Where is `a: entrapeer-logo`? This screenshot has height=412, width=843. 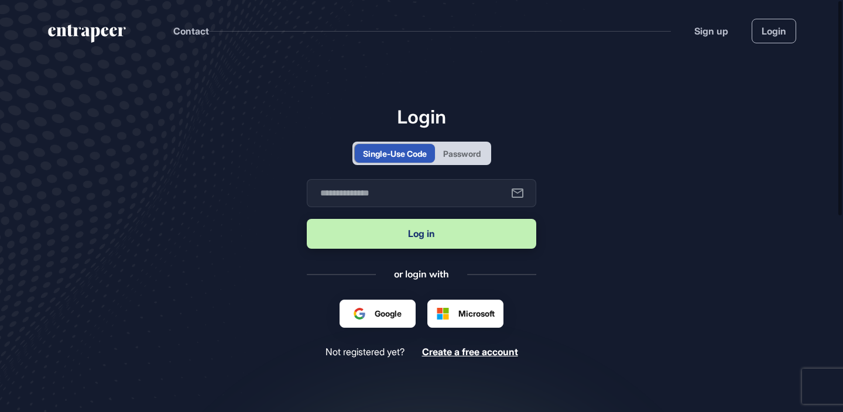 a: entrapeer-logo is located at coordinates (87, 36).